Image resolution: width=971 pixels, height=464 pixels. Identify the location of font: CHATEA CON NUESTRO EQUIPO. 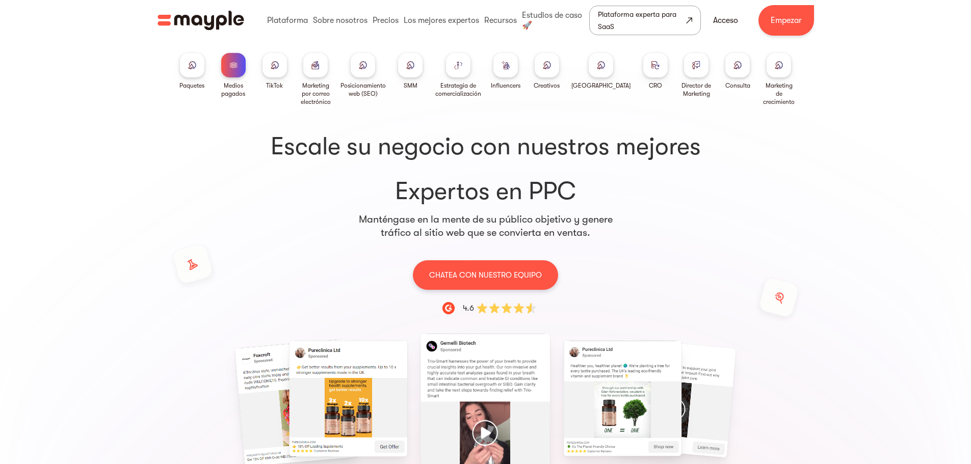
(485, 275).